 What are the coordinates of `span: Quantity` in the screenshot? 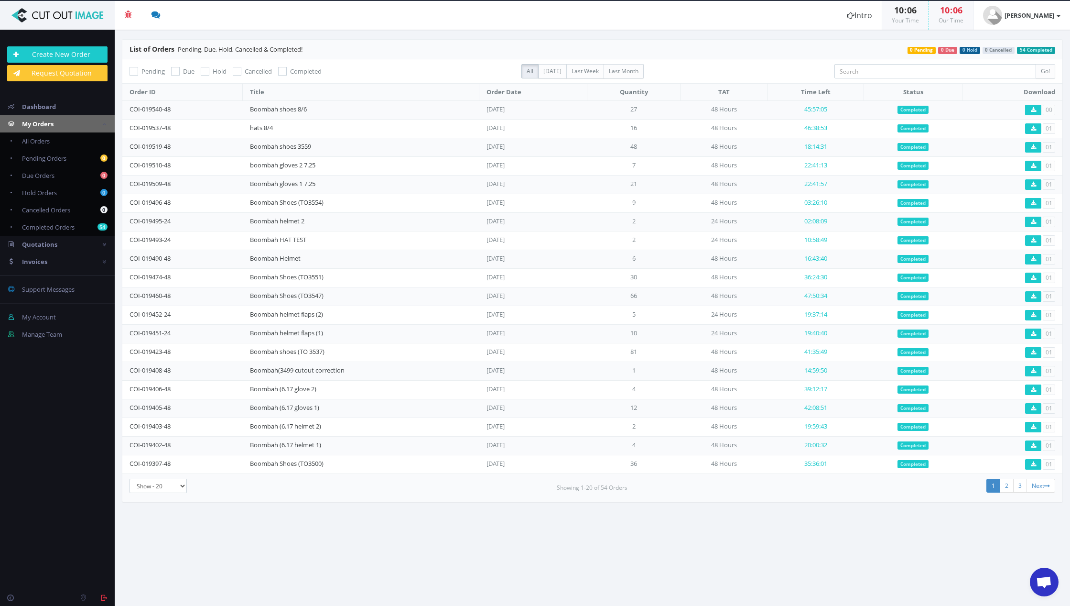 It's located at (634, 92).